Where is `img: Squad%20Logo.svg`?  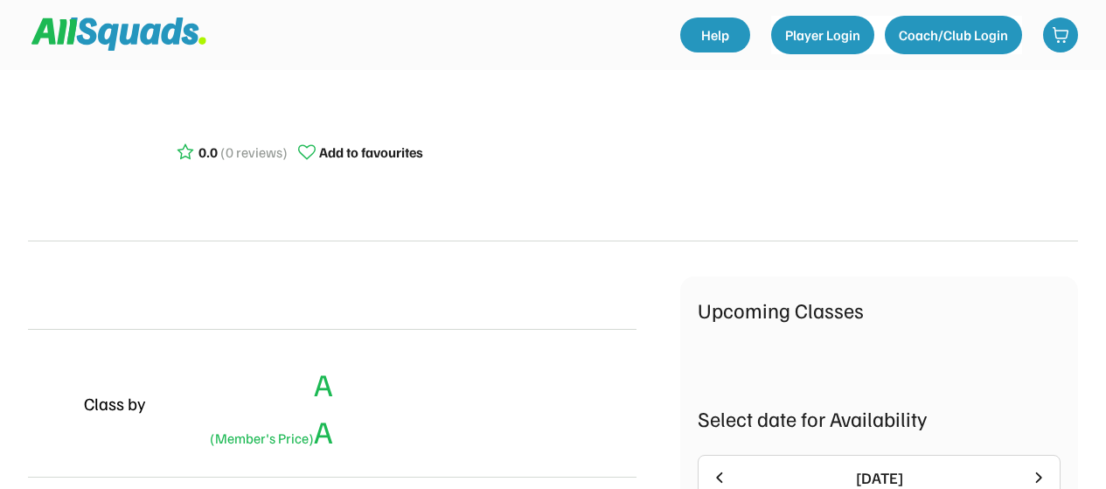 img: Squad%20Logo.svg is located at coordinates (119, 34).